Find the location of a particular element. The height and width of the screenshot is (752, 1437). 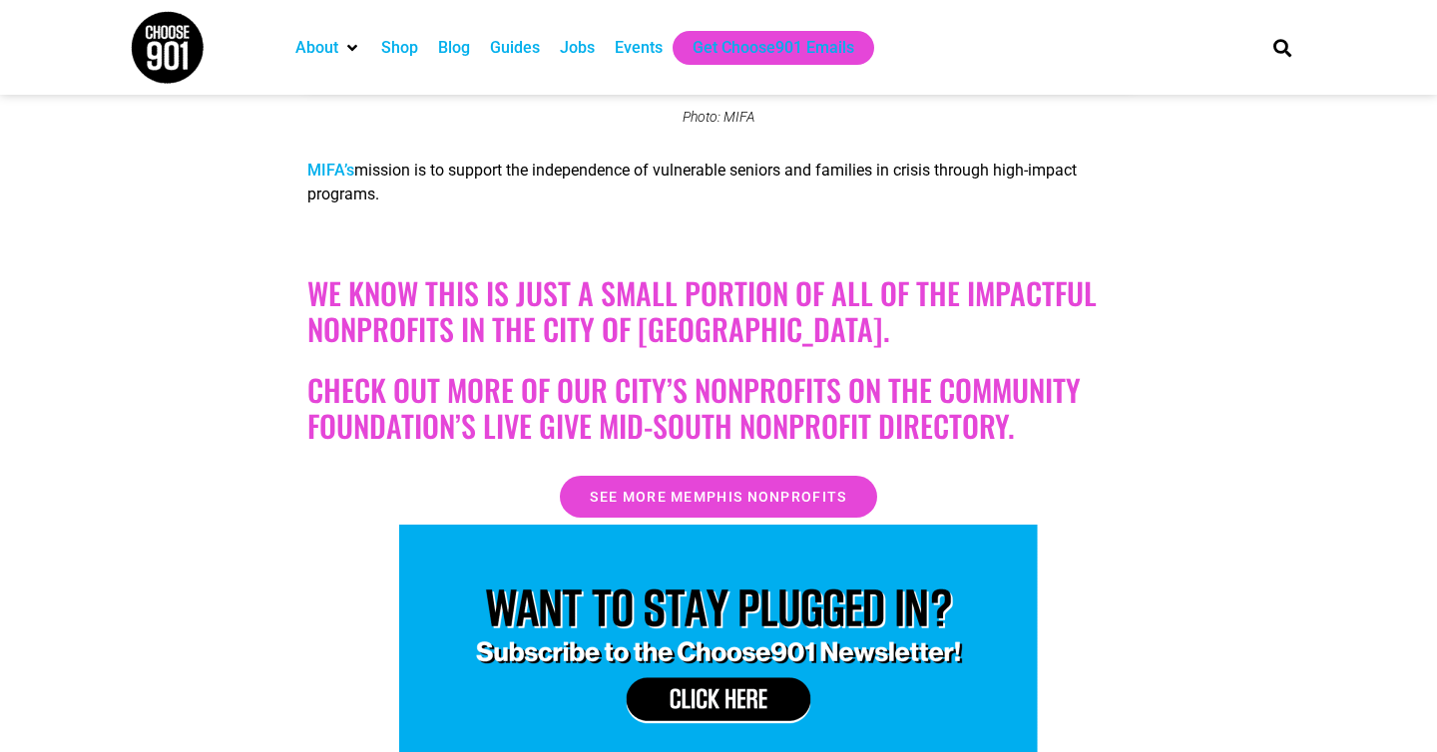

nav: Main nav is located at coordinates (762, 48).